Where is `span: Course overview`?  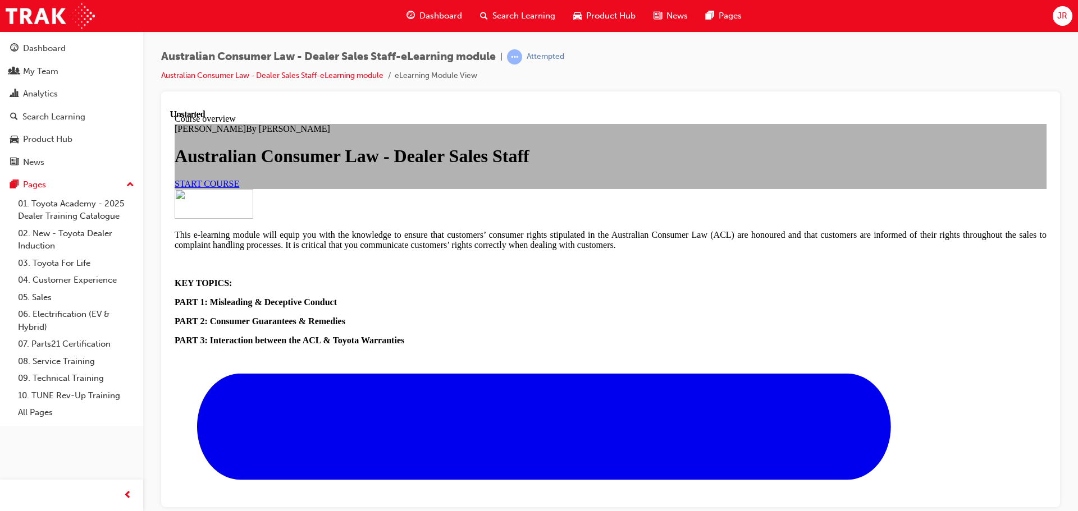
span: Course overview is located at coordinates (35, 9).